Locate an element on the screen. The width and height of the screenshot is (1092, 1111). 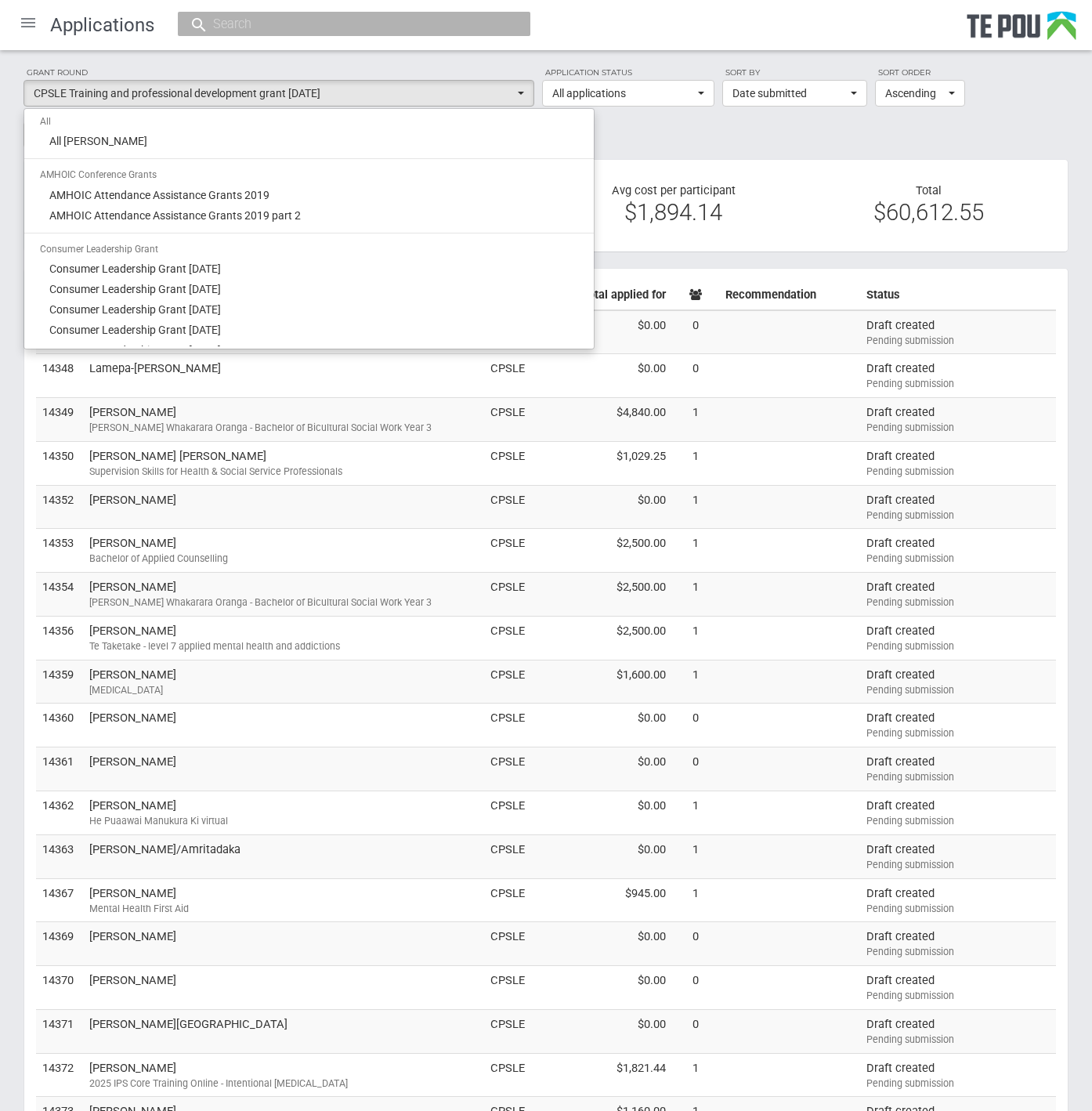
div: Avg cost per participant is located at coordinates (674, 205).